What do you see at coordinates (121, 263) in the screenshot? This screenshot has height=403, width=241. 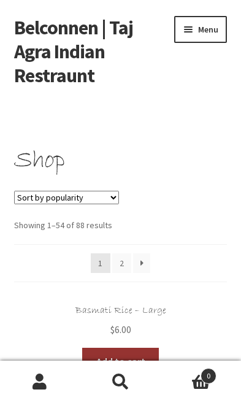 I see `nav: Product Pagination` at bounding box center [121, 263].